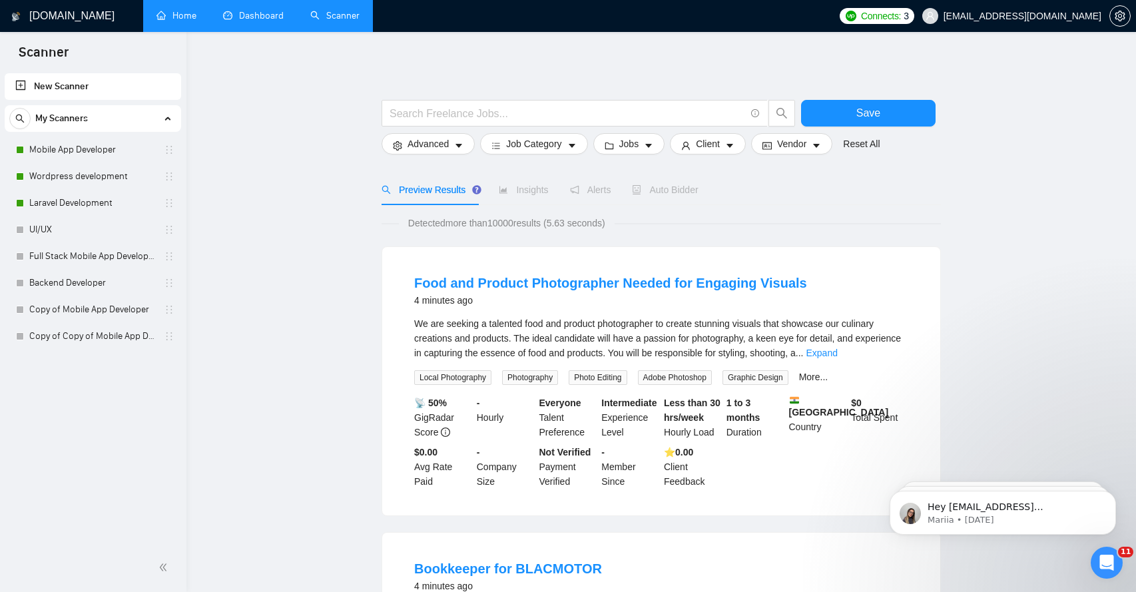 The image size is (1136, 592). I want to click on b: Not Verified, so click(565, 452).